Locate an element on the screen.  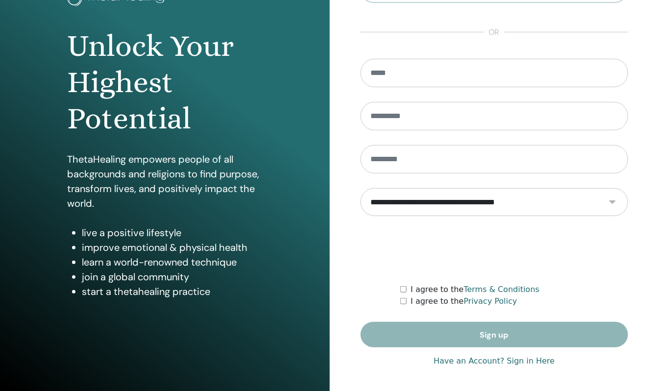
span: or is located at coordinates (494, 32).